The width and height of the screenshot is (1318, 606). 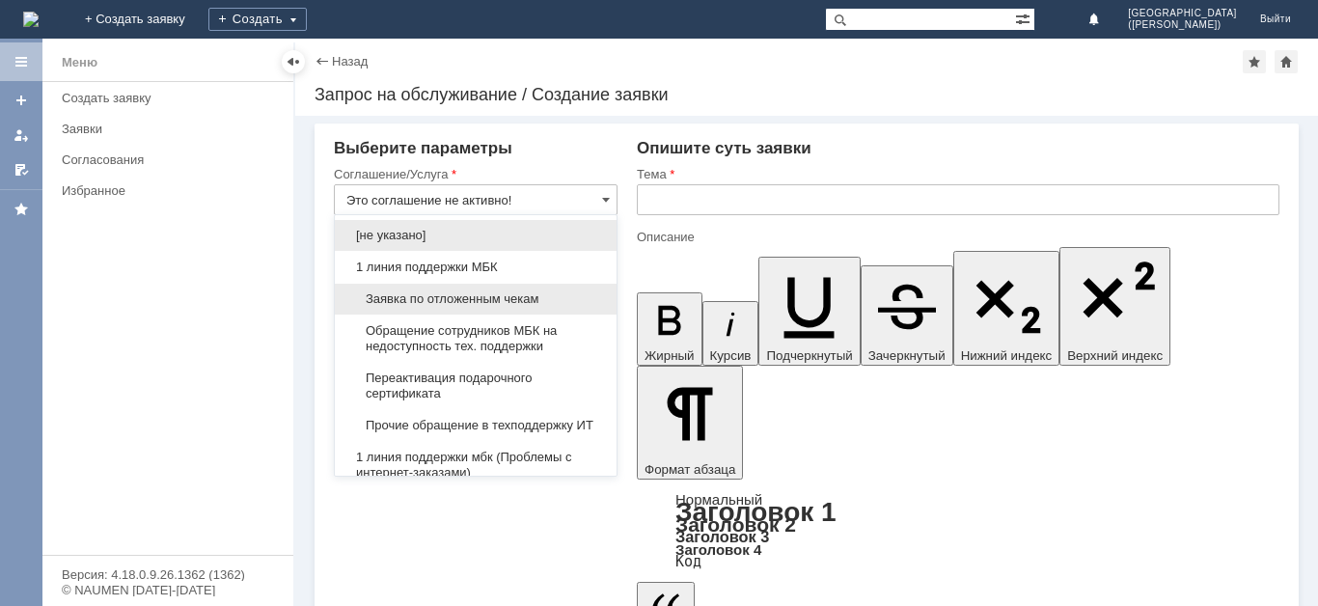 What do you see at coordinates (731, 355) in the screenshot?
I see `span: Курсив` at bounding box center [731, 355].